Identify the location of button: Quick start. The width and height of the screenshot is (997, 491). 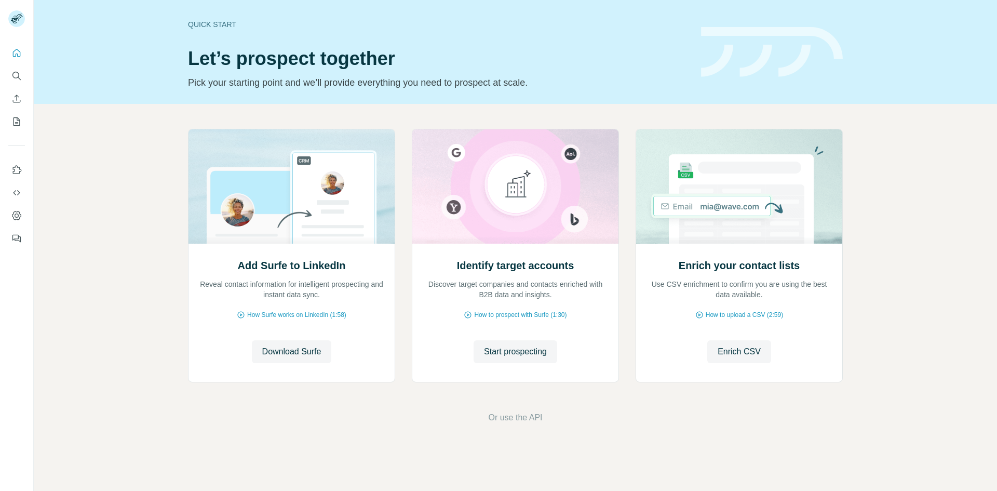
(17, 53).